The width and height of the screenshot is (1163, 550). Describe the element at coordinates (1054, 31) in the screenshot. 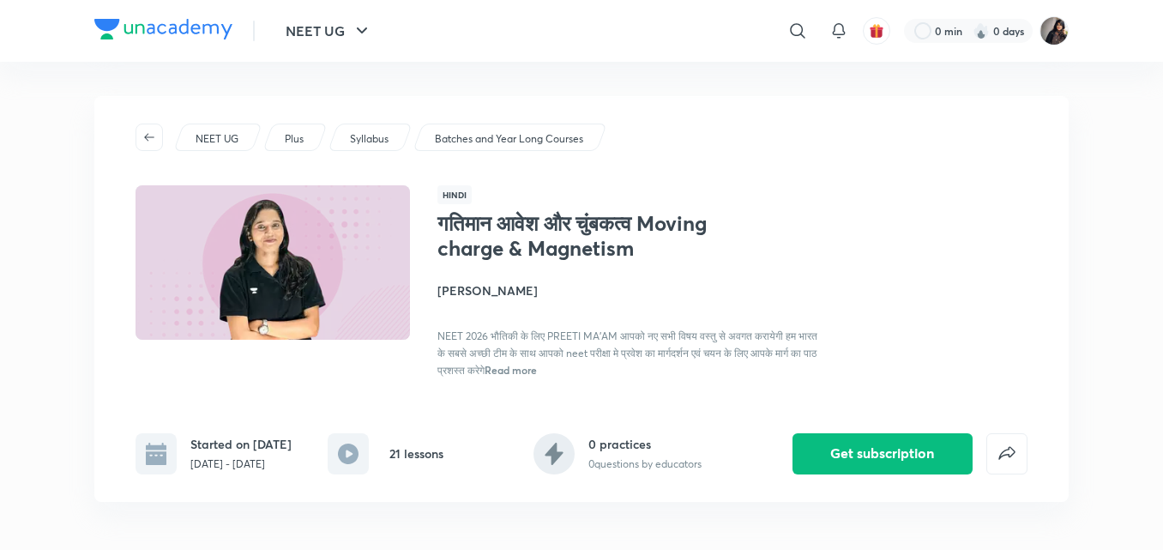

I see `img: Afeera M` at that location.